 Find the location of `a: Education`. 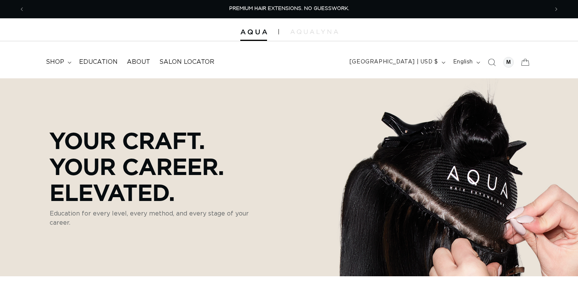

a: Education is located at coordinates (98, 62).